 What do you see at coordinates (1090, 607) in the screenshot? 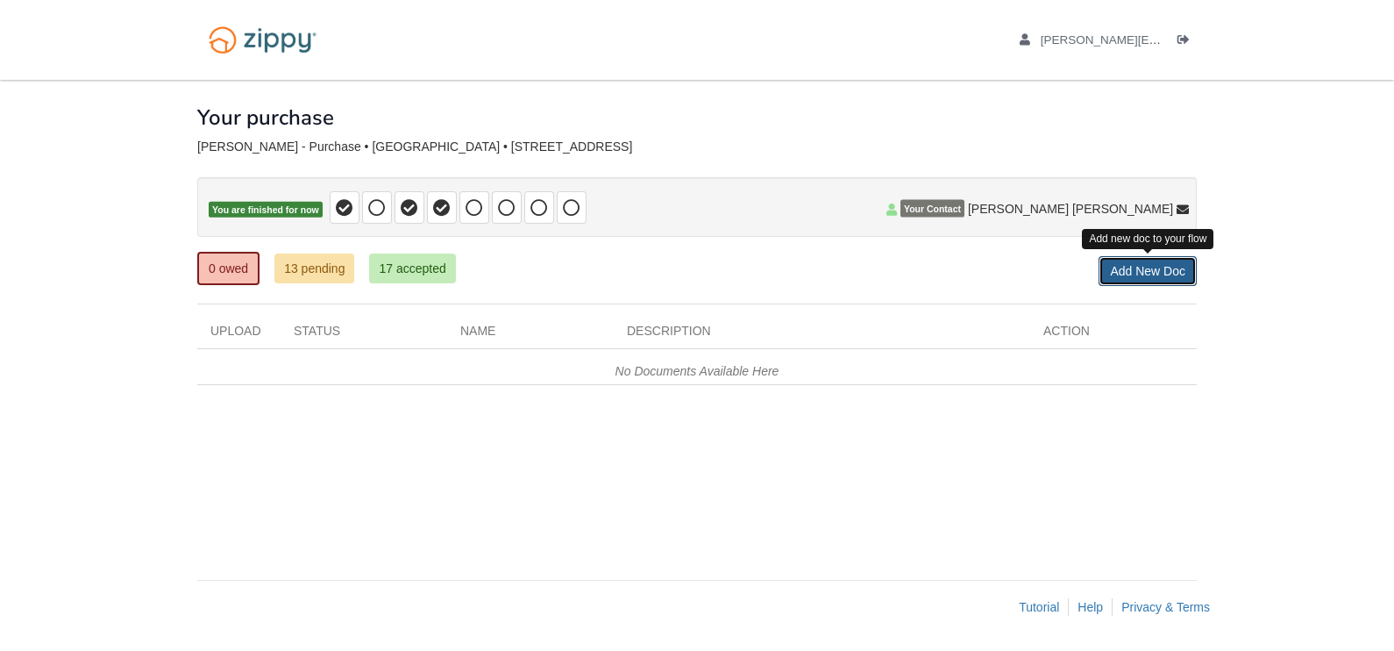
I see `a: Help` at bounding box center [1090, 607].